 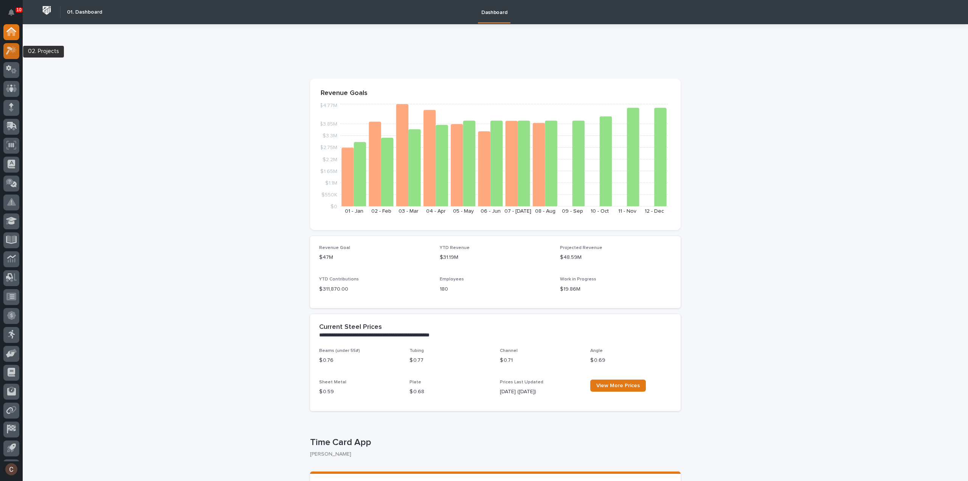 What do you see at coordinates (450, 360) in the screenshot?
I see `p: $ 0.77` at bounding box center [450, 360].